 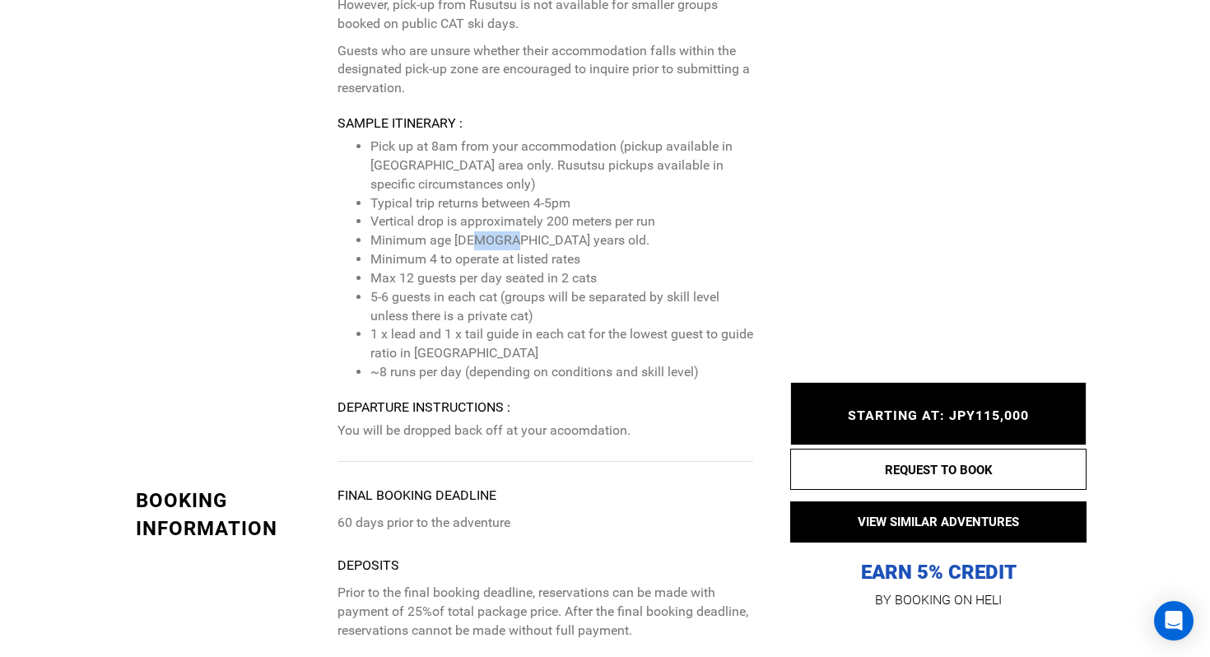 What do you see at coordinates (545, 70) in the screenshot?
I see `p: Guests who are unsure whether their accommodation falls within the designated pick-up zone are en...` at bounding box center [545, 70].